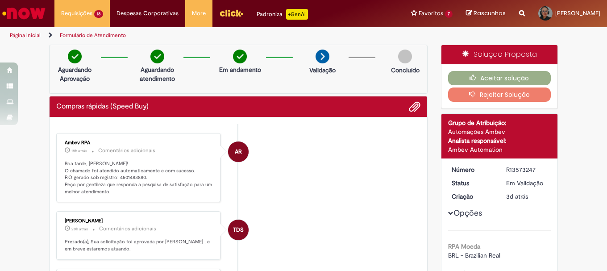 This screenshot has height=271, width=607. Describe the element at coordinates (415, 107) in the screenshot. I see `button: Adicionar anexos` at that location.